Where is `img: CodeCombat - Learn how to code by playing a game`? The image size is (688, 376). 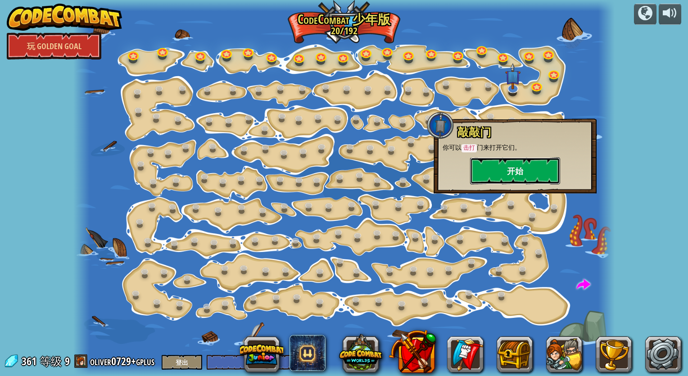 img: CodeCombat - Learn how to code by playing a game is located at coordinates (64, 17).